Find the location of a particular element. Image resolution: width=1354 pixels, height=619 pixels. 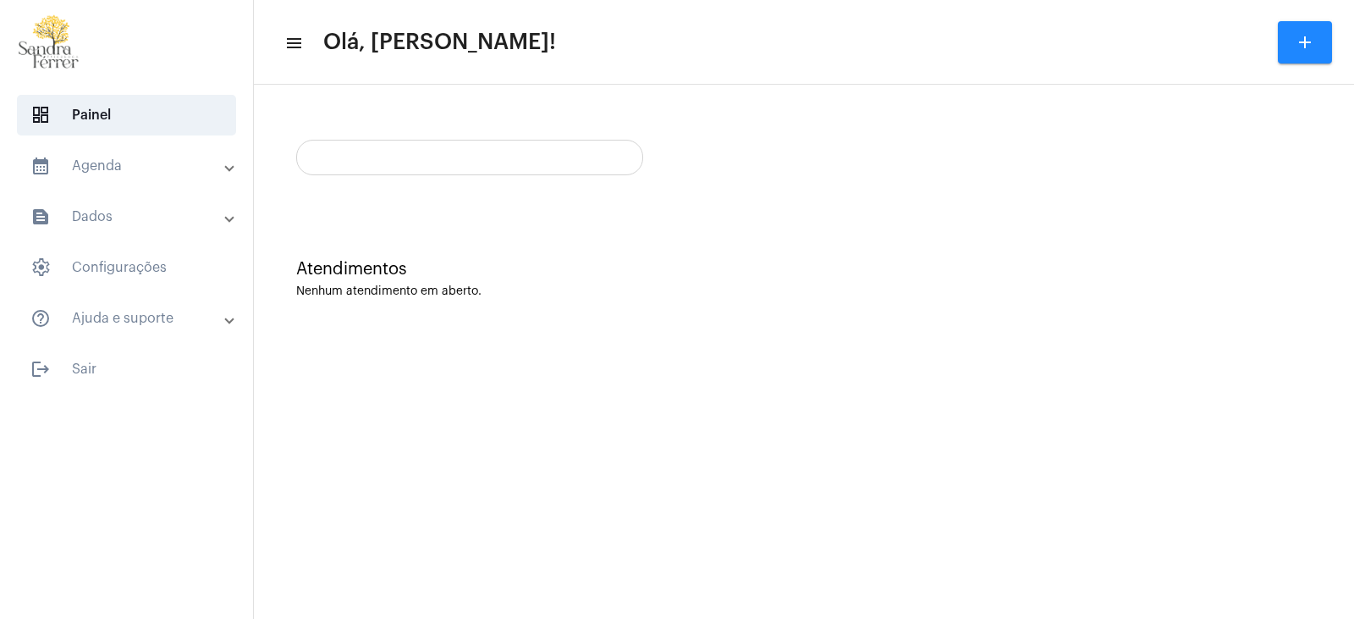

img: 87cae55a-51f6-9edc-6e8c-b06d19cf5cca.png is located at coordinates (49, 42).